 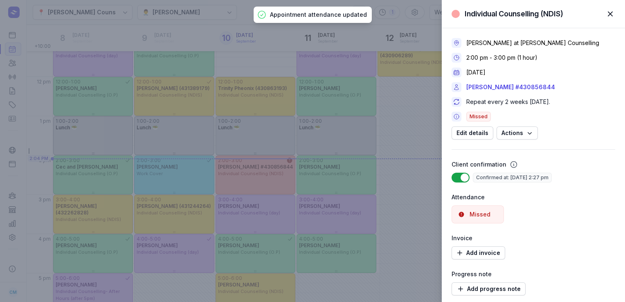 I want to click on div: Attendance, so click(x=533, y=197).